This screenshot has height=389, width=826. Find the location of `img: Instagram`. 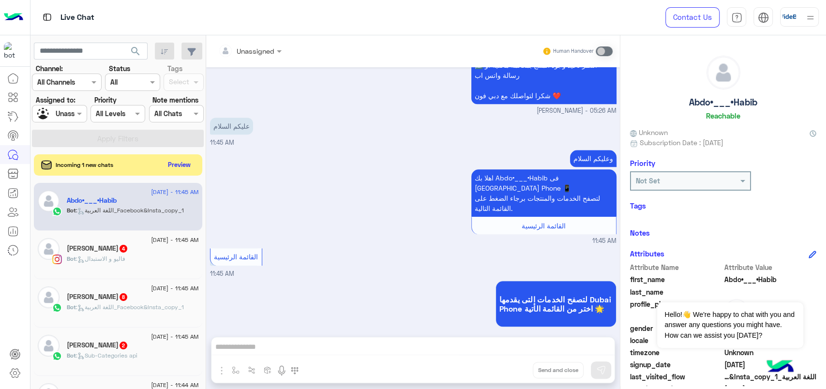

img: Instagram is located at coordinates (57, 259).